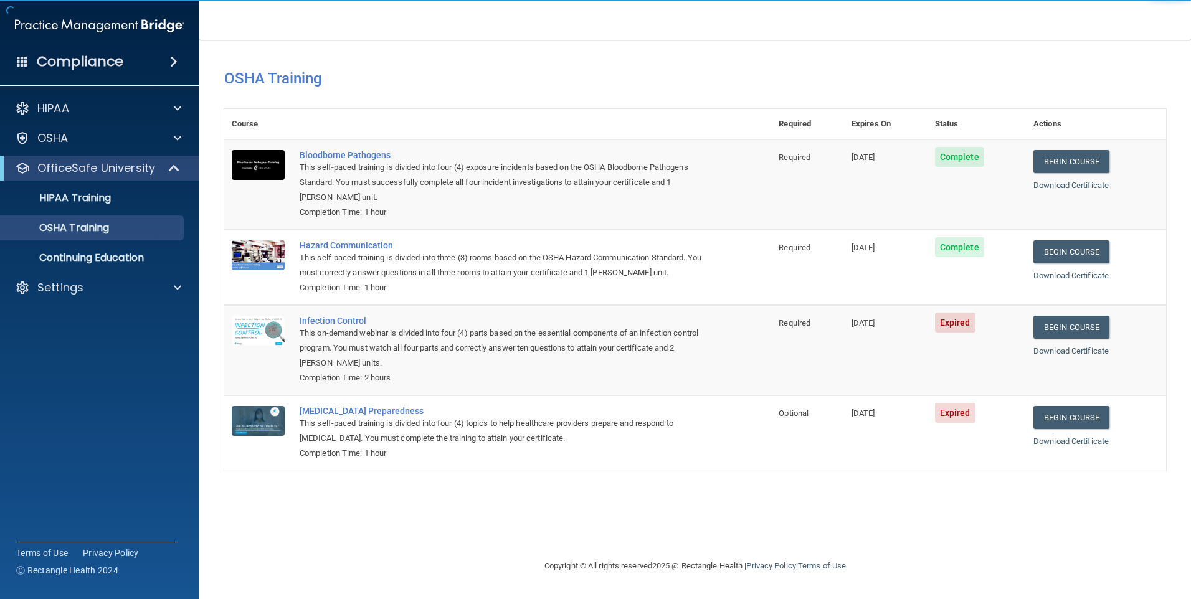 The height and width of the screenshot is (599, 1191). I want to click on th: Expires On, so click(886, 124).